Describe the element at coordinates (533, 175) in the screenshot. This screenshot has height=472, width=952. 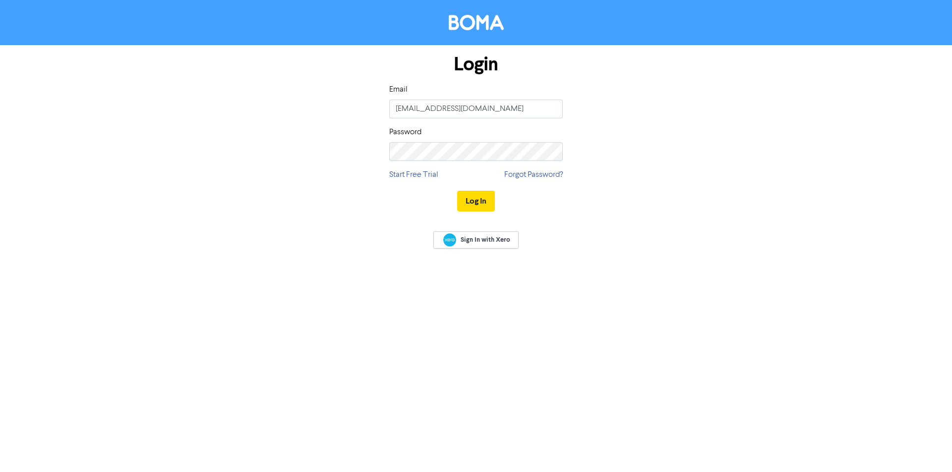
I see `a: Forgot Password?` at that location.